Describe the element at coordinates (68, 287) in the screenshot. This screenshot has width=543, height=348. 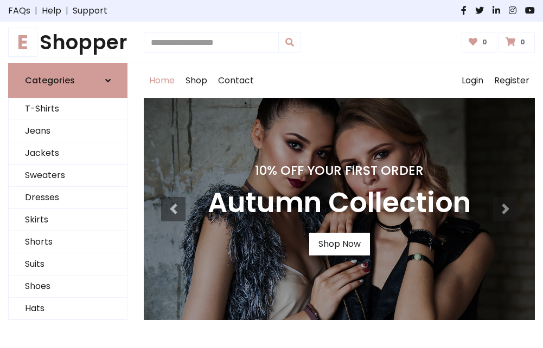
I see `a: Shoes` at that location.